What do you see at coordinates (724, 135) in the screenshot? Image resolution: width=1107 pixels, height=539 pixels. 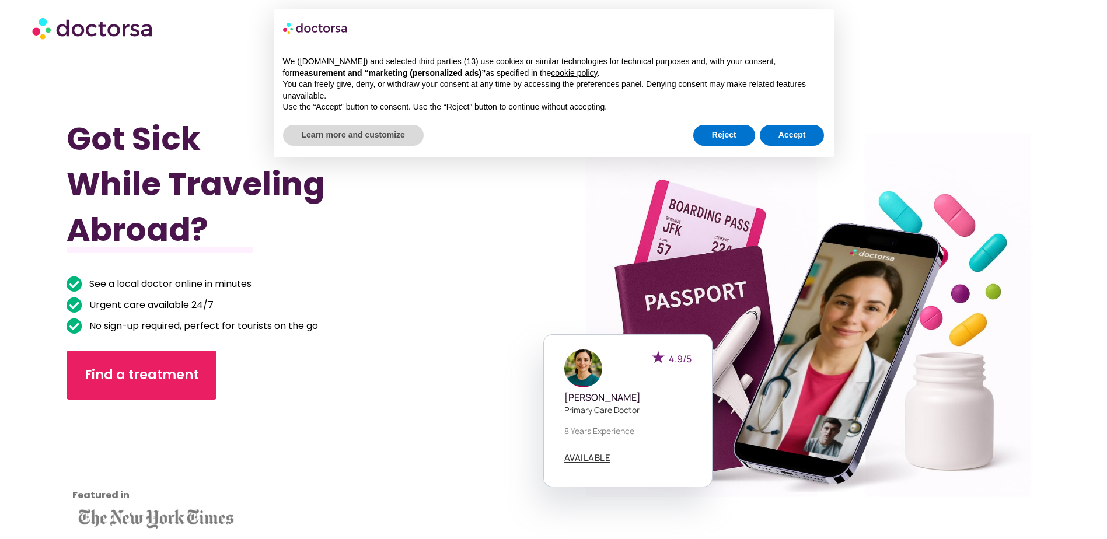 I see `button: Reject` at bounding box center [724, 135].